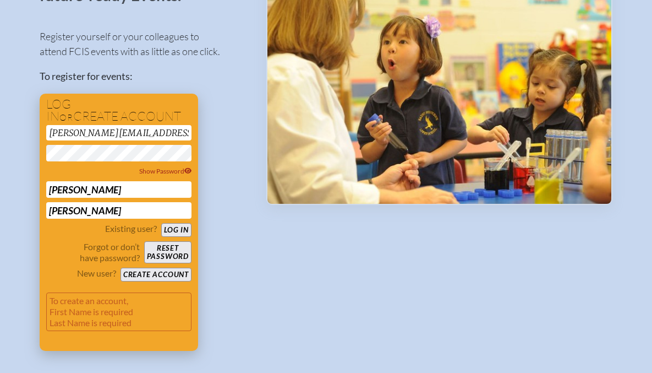 This screenshot has width=652, height=373. Describe the element at coordinates (166, 171) in the screenshot. I see `span: Show Password` at that location.